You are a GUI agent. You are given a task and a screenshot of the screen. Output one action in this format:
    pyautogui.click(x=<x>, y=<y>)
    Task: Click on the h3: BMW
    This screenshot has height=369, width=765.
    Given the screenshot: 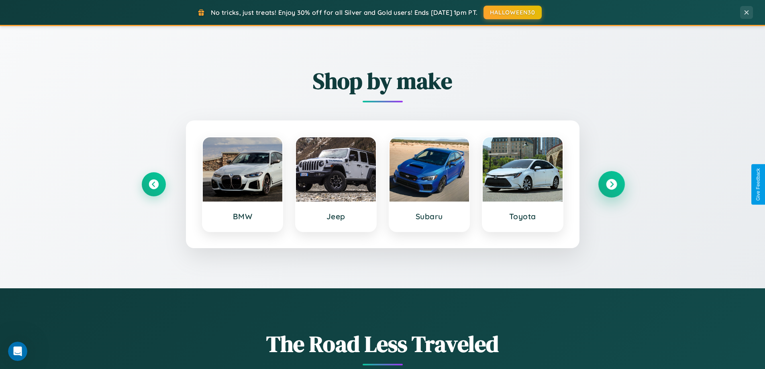 What is the action you would take?
    pyautogui.click(x=243, y=216)
    